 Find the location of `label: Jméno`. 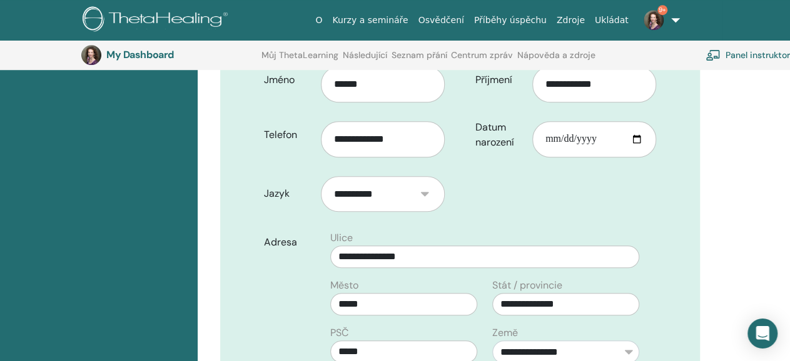

label: Jméno is located at coordinates (288, 80).